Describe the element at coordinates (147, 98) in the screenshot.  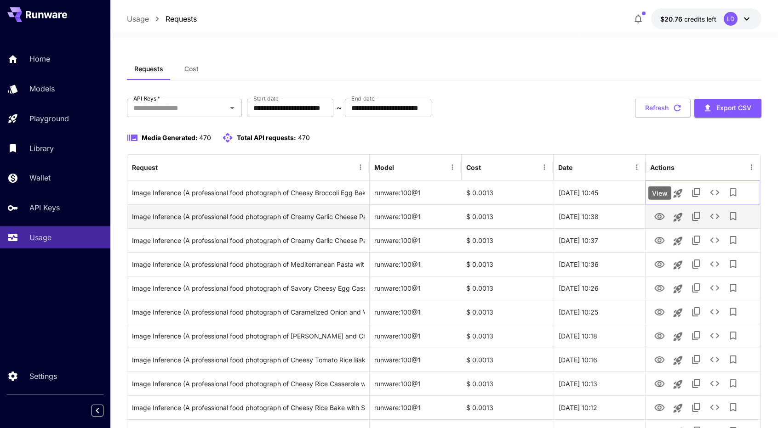
I see `label: API Keys` at that location.